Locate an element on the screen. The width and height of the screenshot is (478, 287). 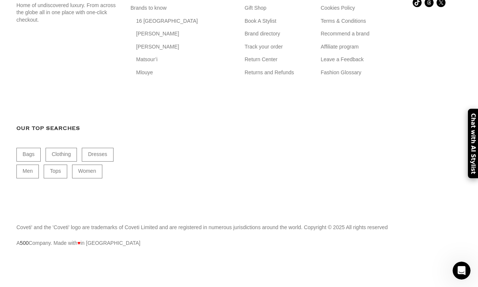
a: Terms & Conditions is located at coordinates (344, 21).